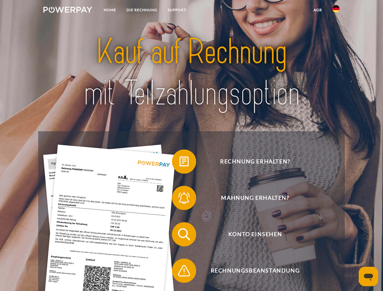 This screenshot has width=383, height=291. I want to click on a: DIE RECHNUNG, so click(142, 10).